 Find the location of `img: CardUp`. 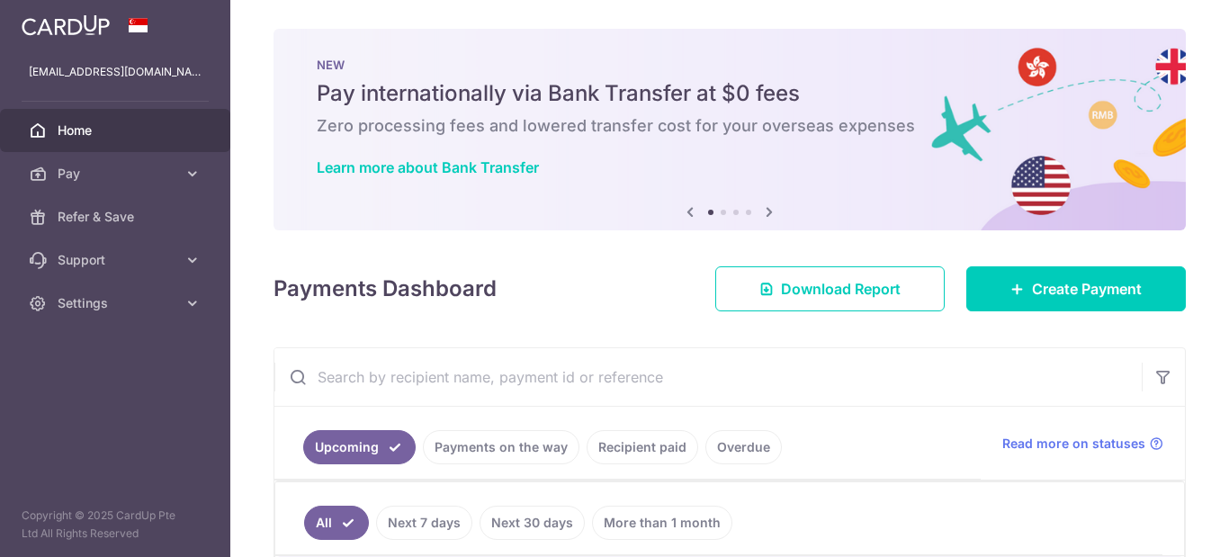

img: CardUp is located at coordinates (66, 25).